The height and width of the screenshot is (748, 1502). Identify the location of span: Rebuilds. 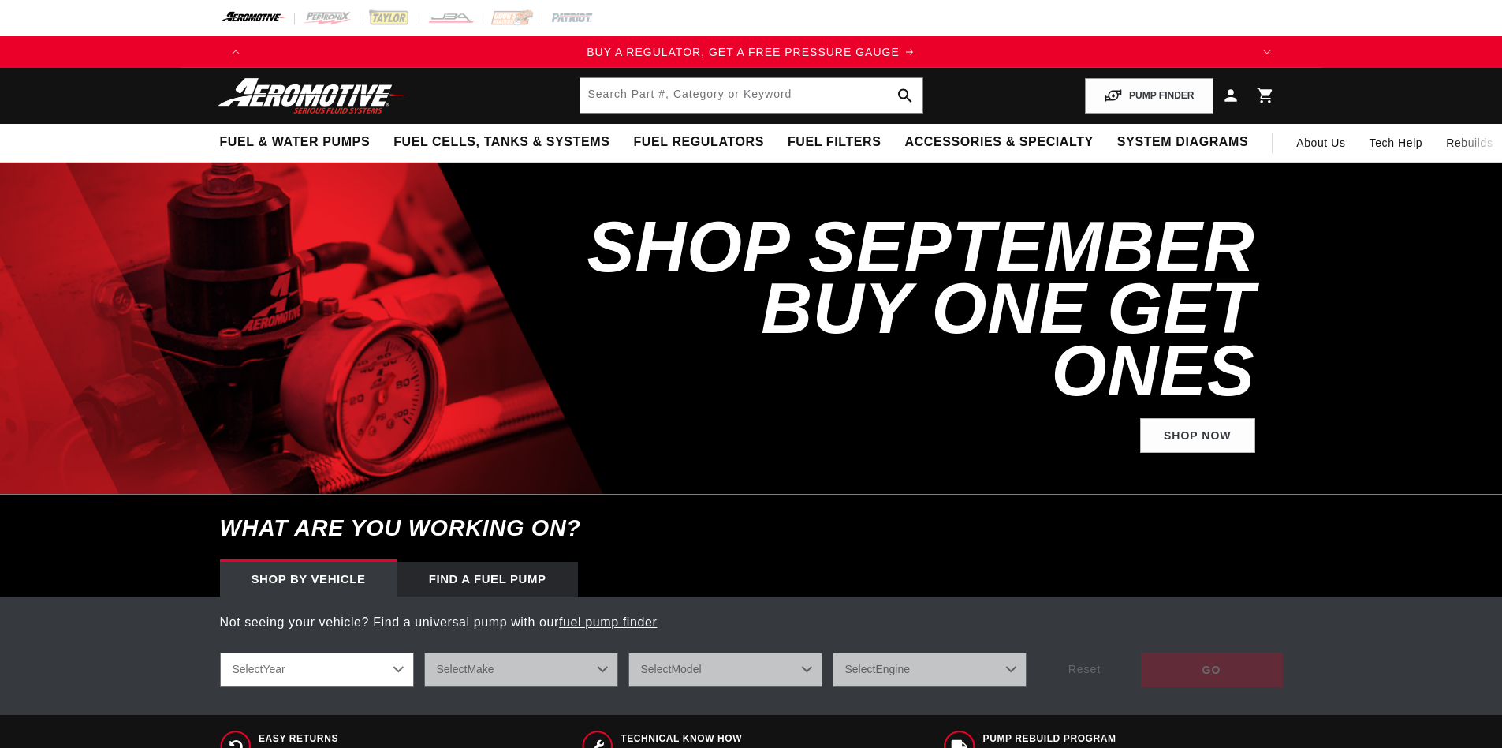
(1469, 143).